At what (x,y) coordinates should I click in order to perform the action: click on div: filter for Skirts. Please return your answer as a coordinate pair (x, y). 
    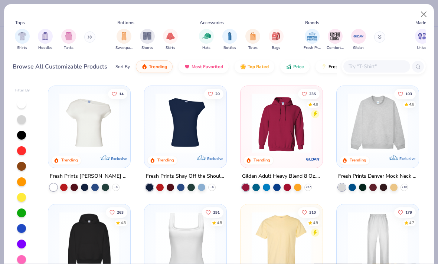
    Looking at the image, I should click on (170, 40).